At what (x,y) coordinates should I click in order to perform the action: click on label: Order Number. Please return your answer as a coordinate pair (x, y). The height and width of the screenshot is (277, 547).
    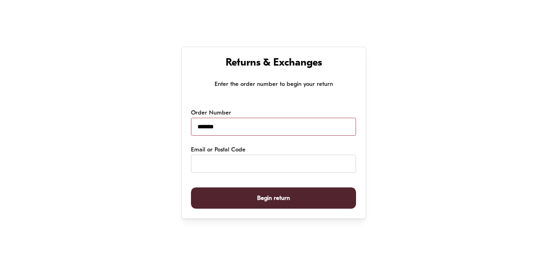
    Looking at the image, I should click on (211, 113).